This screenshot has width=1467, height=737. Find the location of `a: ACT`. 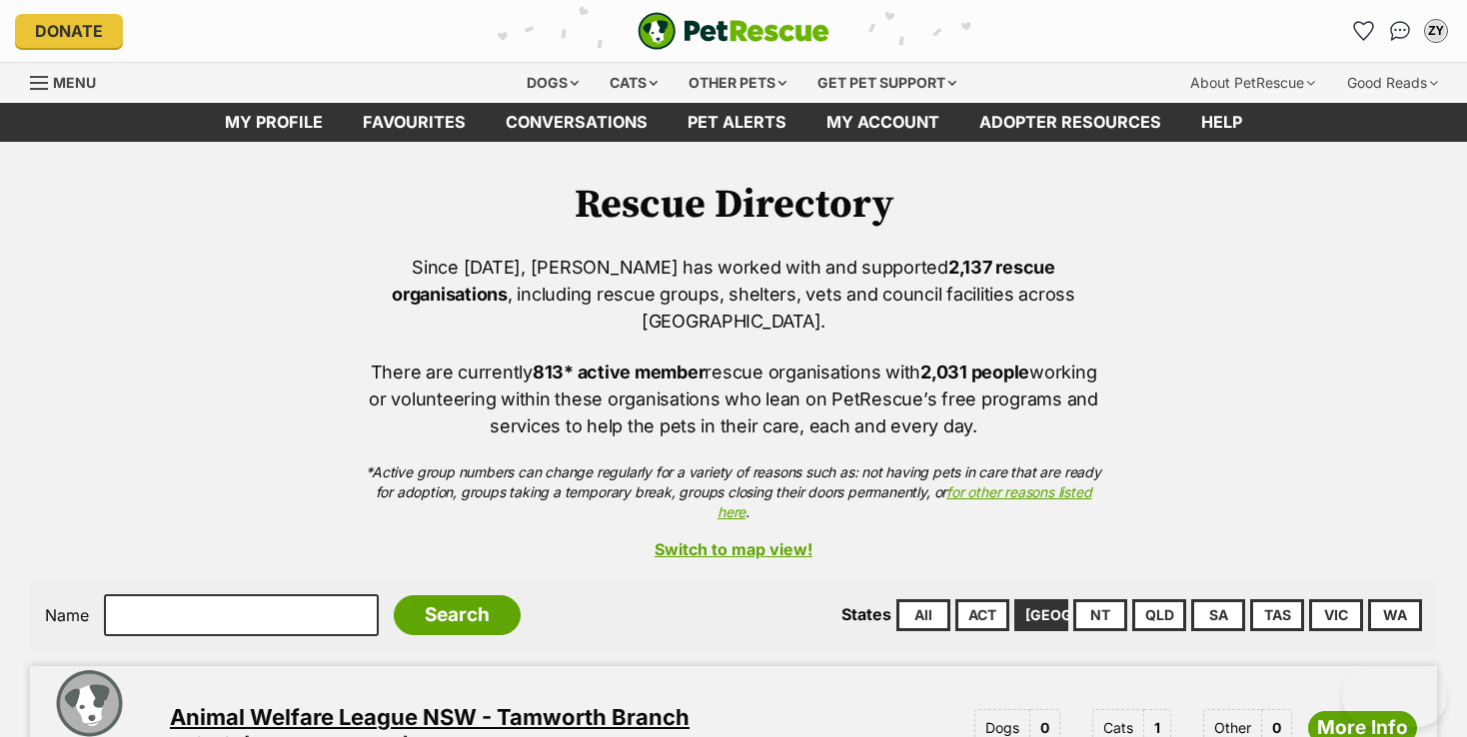

a: ACT is located at coordinates (982, 616).